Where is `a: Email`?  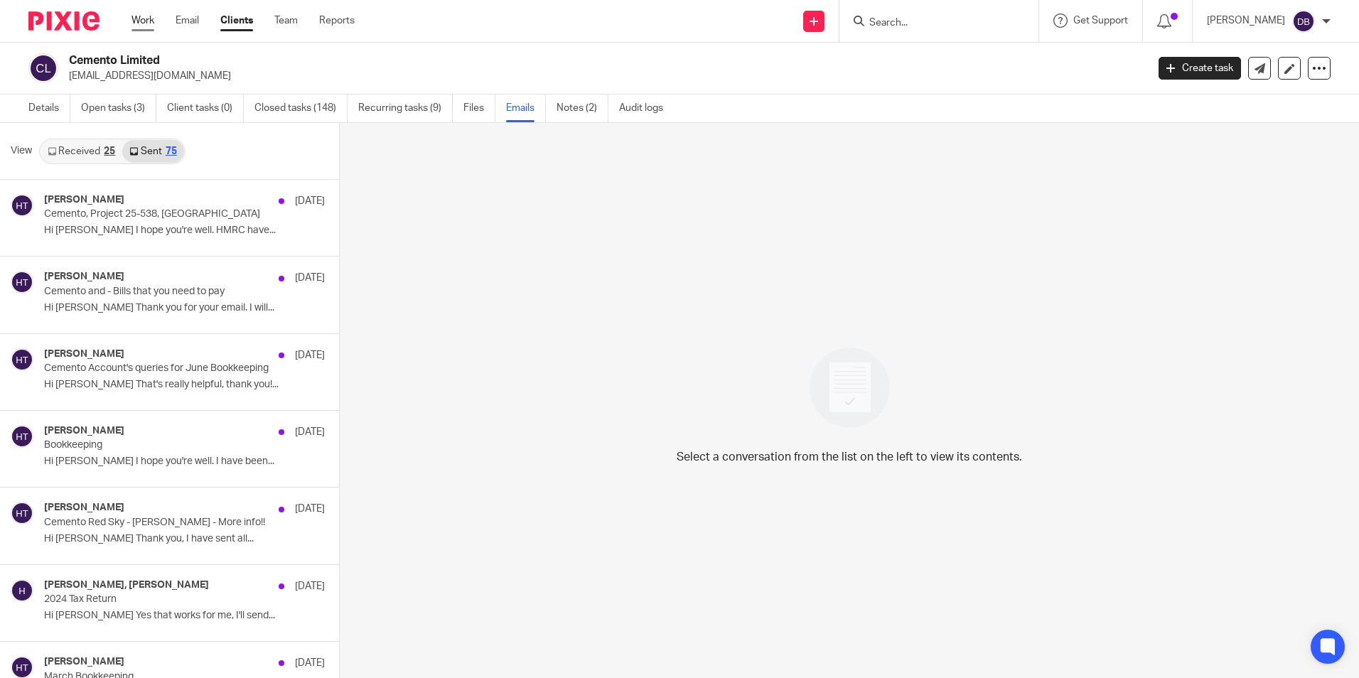 a: Email is located at coordinates (187, 21).